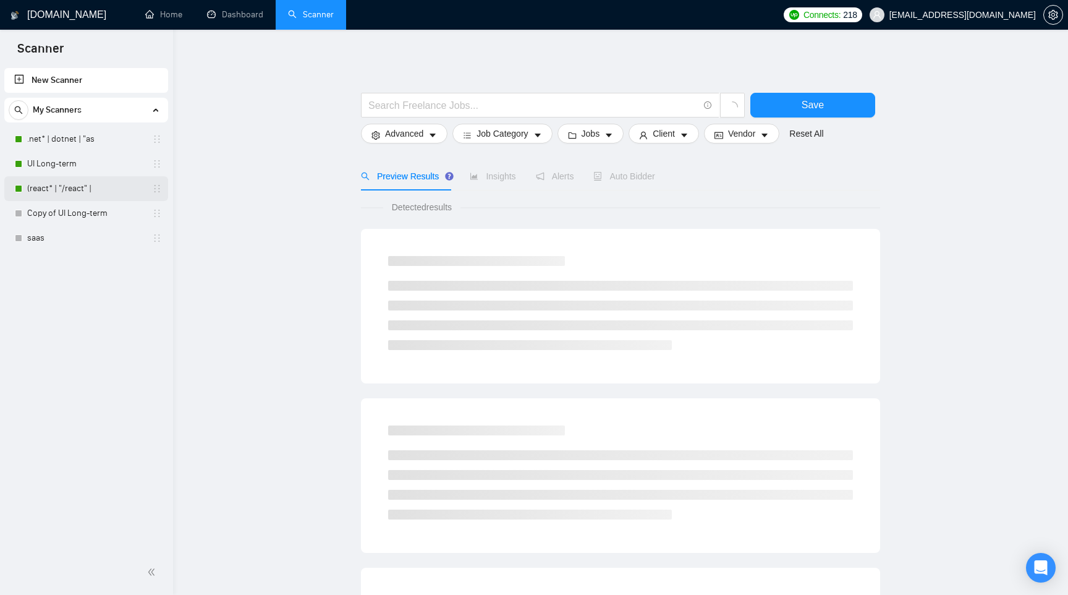  Describe the element at coordinates (794, 15) in the screenshot. I see `img: upwork-logo.png` at that location.